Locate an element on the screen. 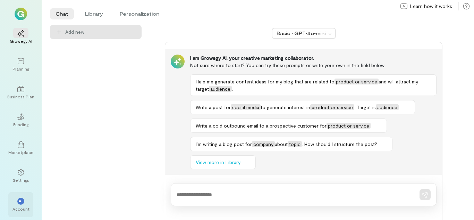  button: View more in Library is located at coordinates (223, 162).